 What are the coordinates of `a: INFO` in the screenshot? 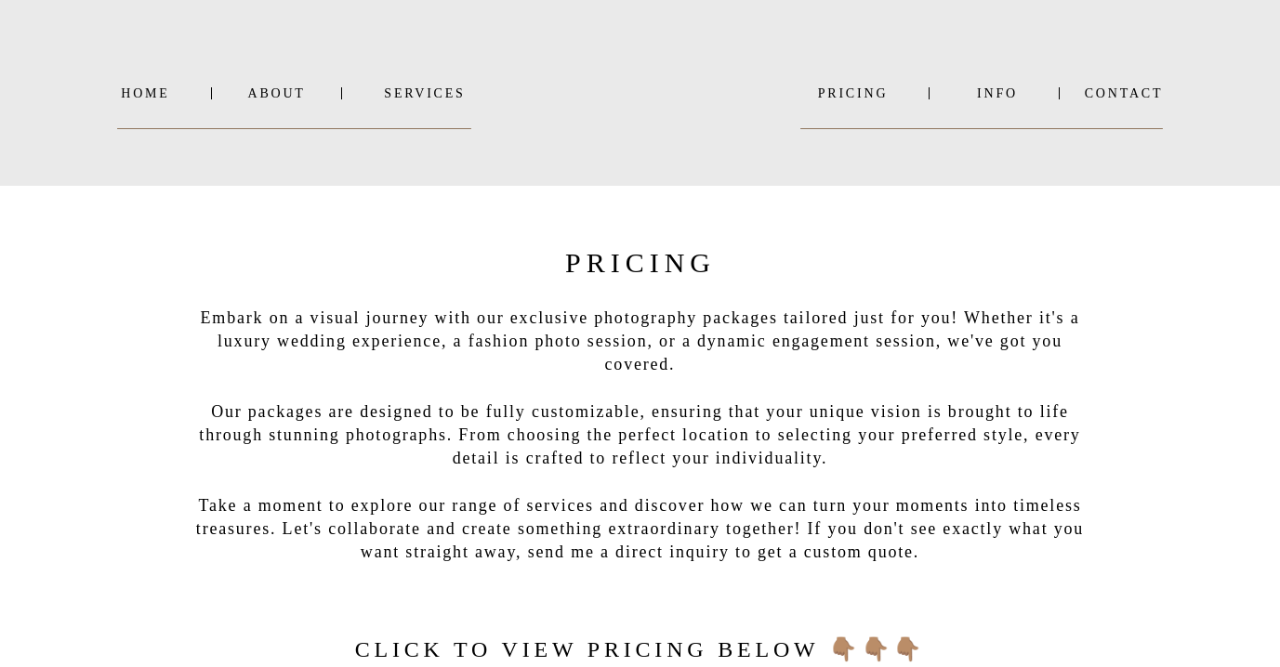 It's located at (998, 93).